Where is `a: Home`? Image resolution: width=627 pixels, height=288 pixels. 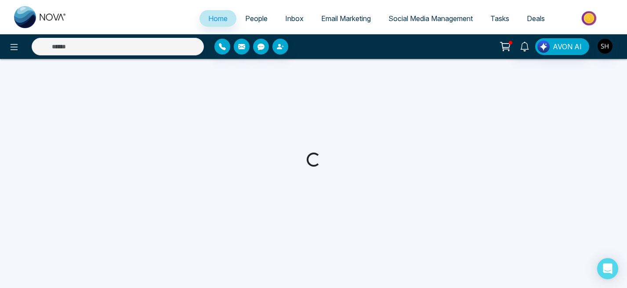 a: Home is located at coordinates (218, 18).